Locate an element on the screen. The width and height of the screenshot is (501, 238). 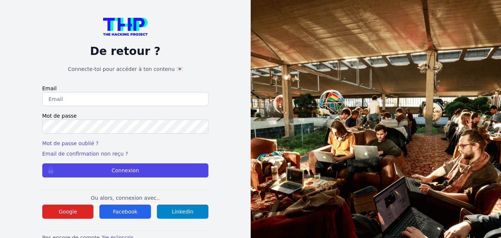
button: Connexion is located at coordinates (125, 170).